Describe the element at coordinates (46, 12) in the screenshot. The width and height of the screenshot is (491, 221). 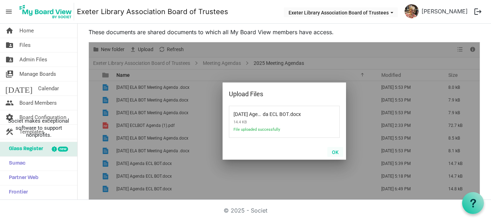
I see `img: My Board View Logo` at that location.